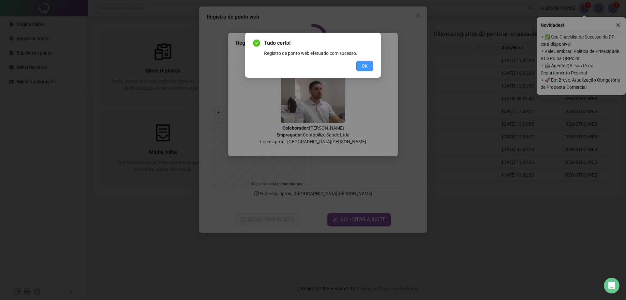  What do you see at coordinates (257, 43) in the screenshot?
I see `span: check-circle` at bounding box center [257, 43].